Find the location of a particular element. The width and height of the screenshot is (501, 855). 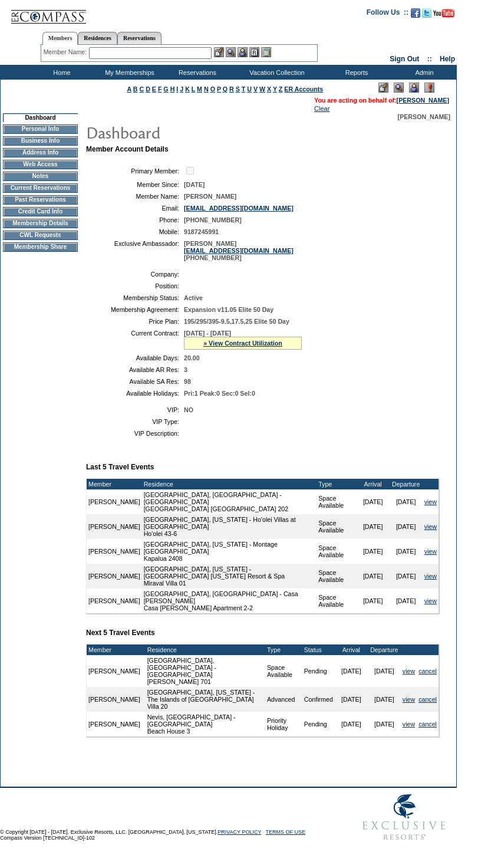

a: ER Accounts is located at coordinates (304, 89).